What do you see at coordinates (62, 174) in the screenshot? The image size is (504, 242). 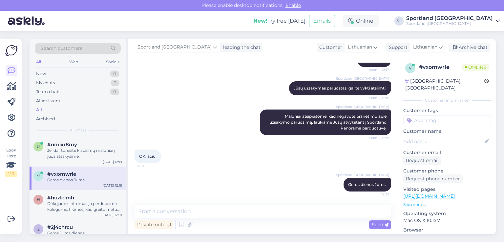 I see `span: #vxomwrle` at bounding box center [62, 174].